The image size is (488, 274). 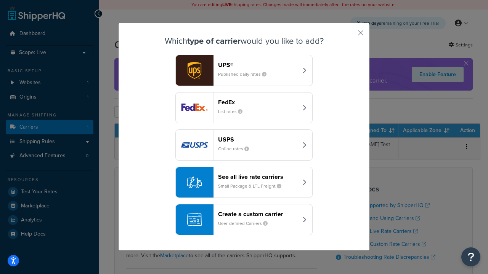 I want to click on header: UPS®, so click(x=258, y=65).